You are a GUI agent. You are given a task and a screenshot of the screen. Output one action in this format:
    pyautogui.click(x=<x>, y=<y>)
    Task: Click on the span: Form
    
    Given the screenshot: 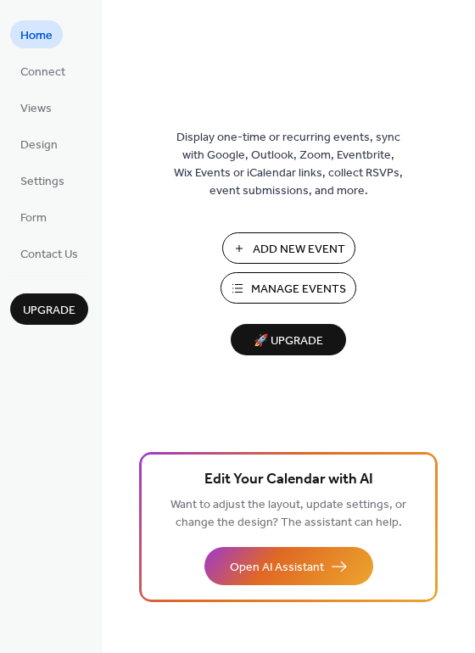 What is the action you would take?
    pyautogui.click(x=33, y=218)
    